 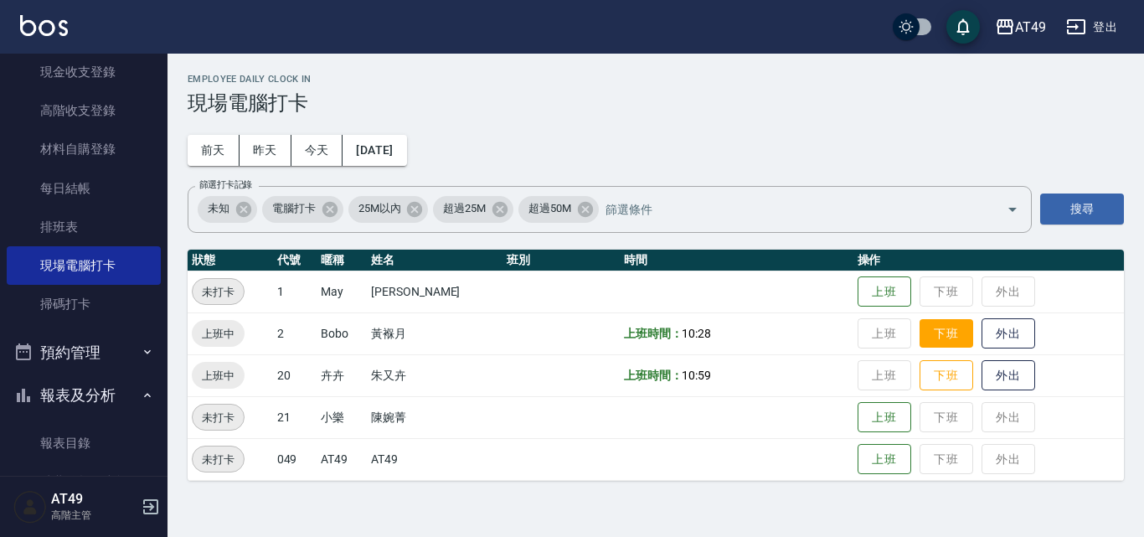 I want to click on td: 21, so click(x=295, y=417).